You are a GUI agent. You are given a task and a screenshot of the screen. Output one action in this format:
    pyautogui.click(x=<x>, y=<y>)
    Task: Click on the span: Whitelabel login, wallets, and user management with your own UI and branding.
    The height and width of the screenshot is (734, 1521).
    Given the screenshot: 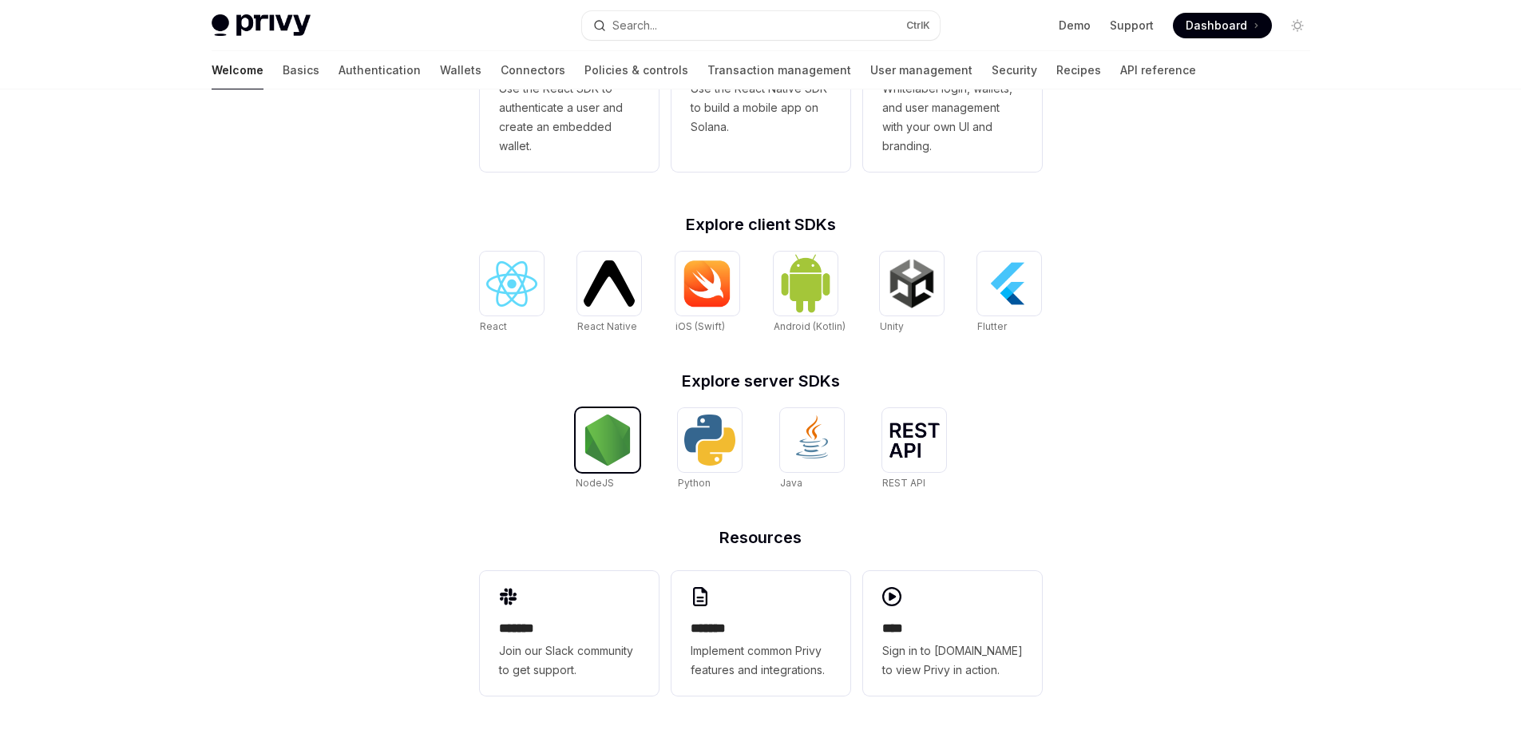 What is the action you would take?
    pyautogui.click(x=953, y=117)
    